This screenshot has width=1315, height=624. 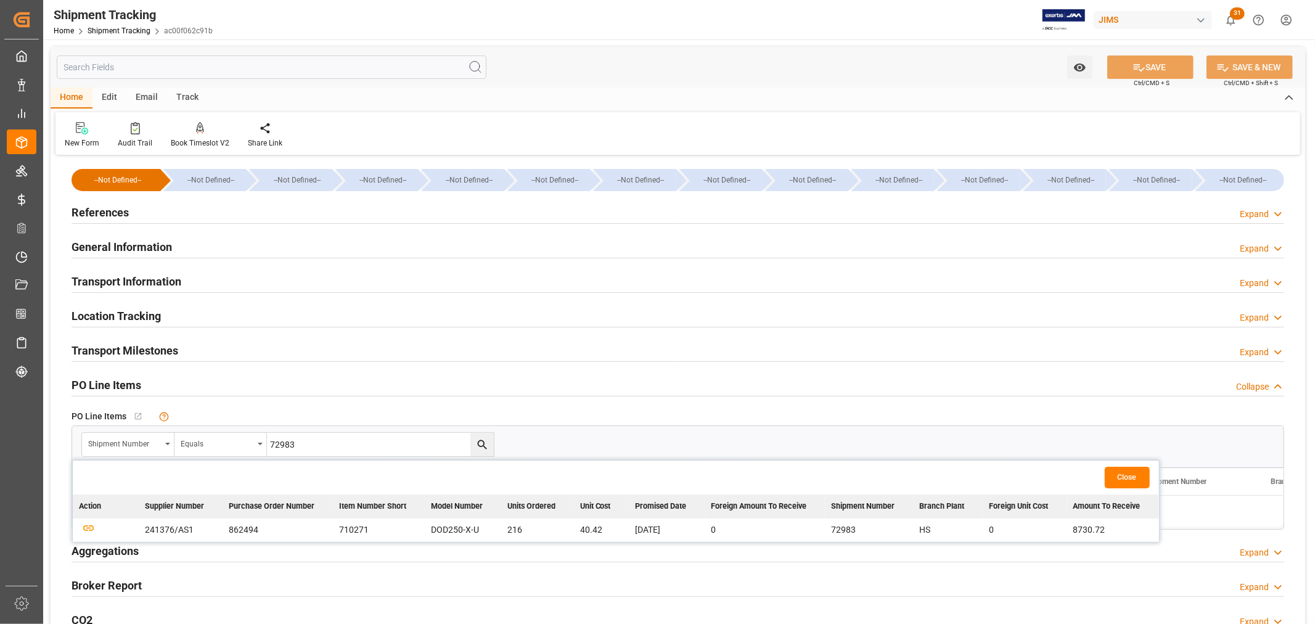 What do you see at coordinates (125, 442) in the screenshot?
I see `div: Shipment Number` at bounding box center [125, 442].